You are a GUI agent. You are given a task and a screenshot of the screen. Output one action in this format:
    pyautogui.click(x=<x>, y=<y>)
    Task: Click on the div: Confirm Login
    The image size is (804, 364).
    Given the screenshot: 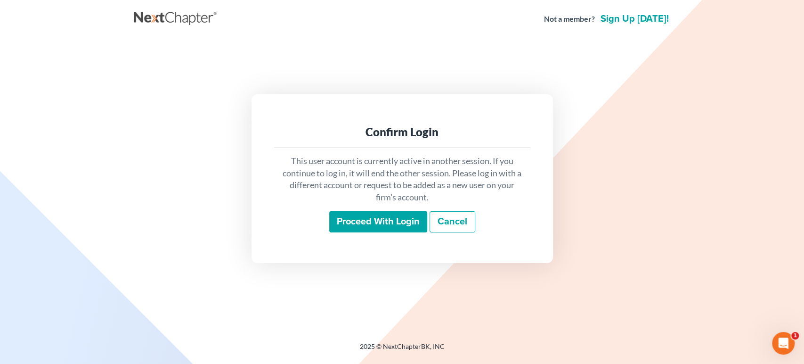 What is the action you would take?
    pyautogui.click(x=402, y=132)
    